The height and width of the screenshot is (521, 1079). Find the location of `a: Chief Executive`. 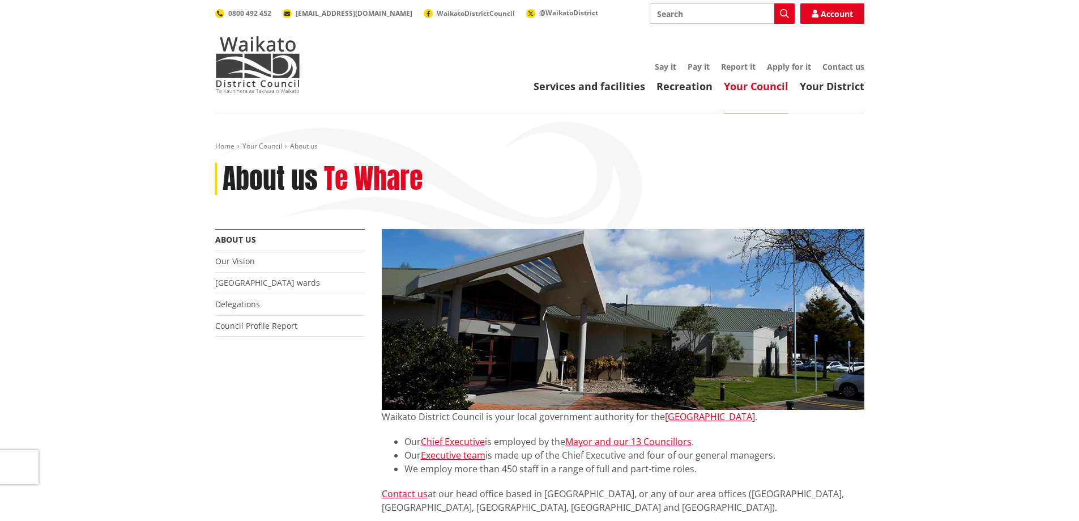

a: Chief Executive is located at coordinates (453, 441).